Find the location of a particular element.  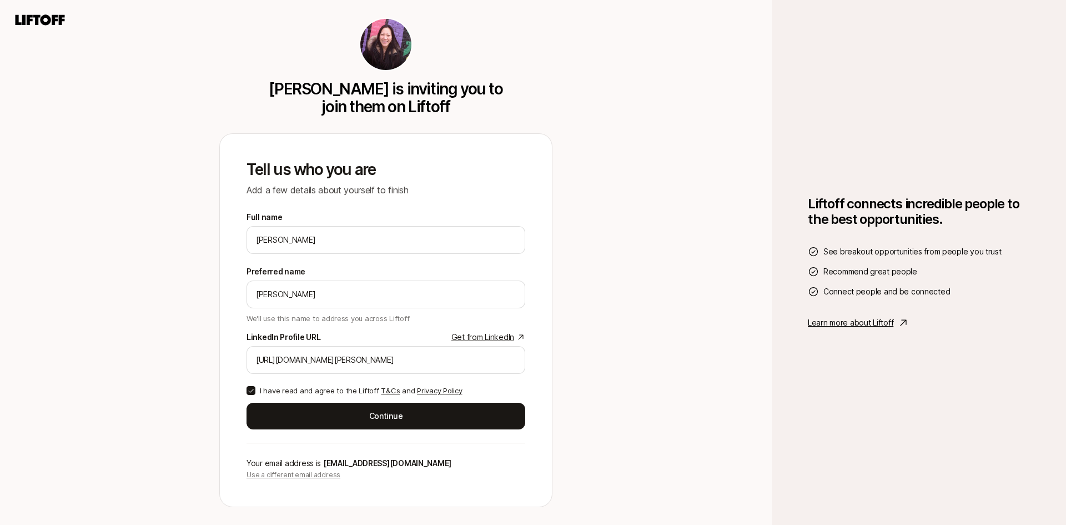

label: Full name is located at coordinates (264, 217).